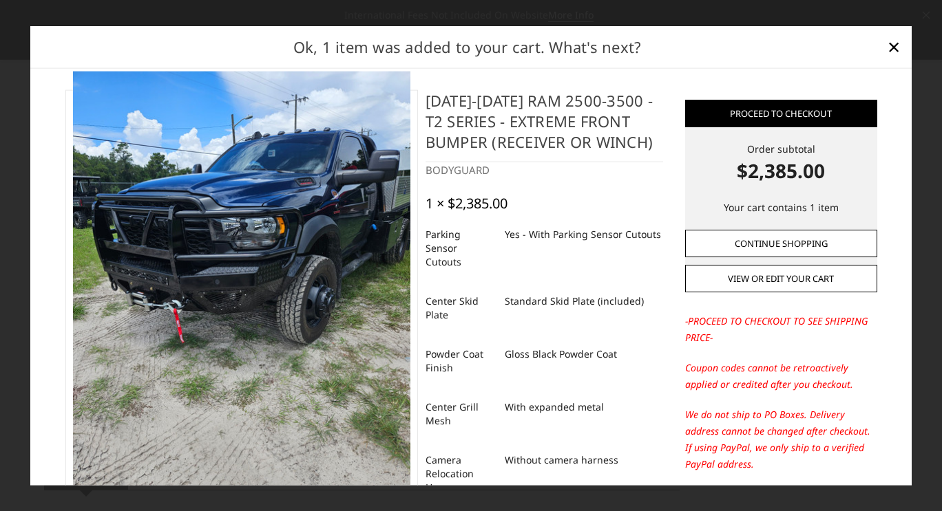  I want to click on p: -PROCEED TO CHECKOUT TO SEE SHIPPING PRICE-, so click(781, 330).